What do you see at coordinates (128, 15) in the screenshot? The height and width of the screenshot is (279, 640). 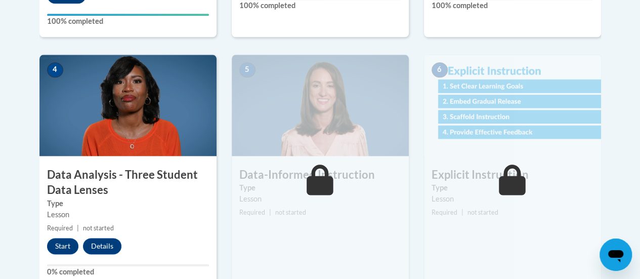 I see `div: Your progress` at bounding box center [128, 15].